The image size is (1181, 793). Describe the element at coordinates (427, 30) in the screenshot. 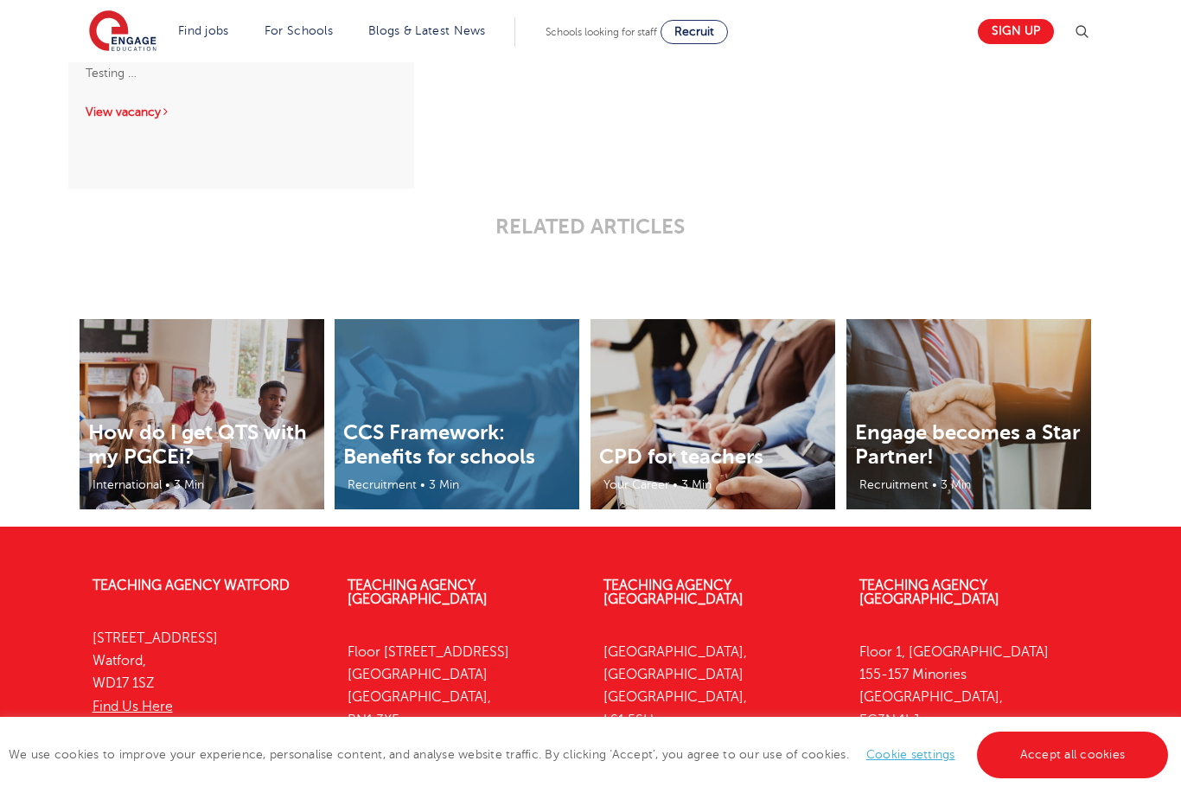

I see `a: Blogs & Latest News` at that location.